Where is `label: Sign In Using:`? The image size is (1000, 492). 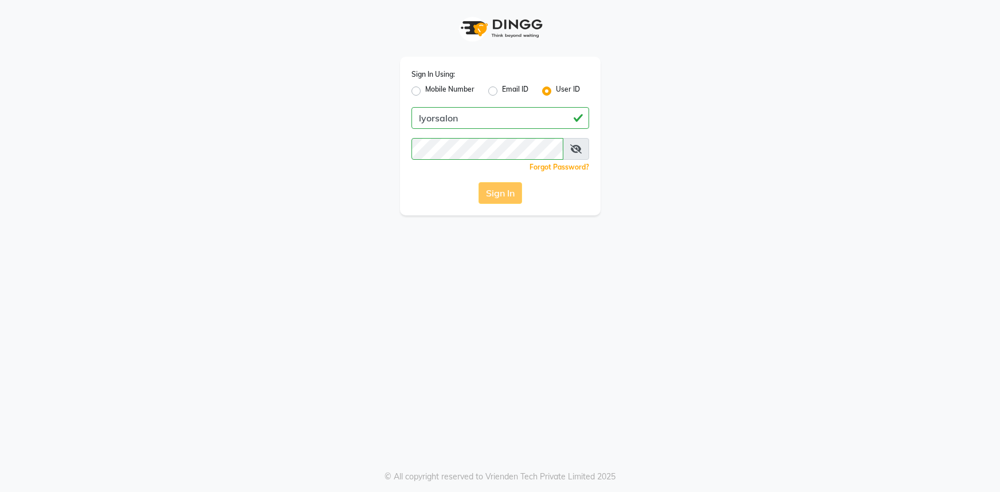
label: Sign In Using: is located at coordinates (433, 75).